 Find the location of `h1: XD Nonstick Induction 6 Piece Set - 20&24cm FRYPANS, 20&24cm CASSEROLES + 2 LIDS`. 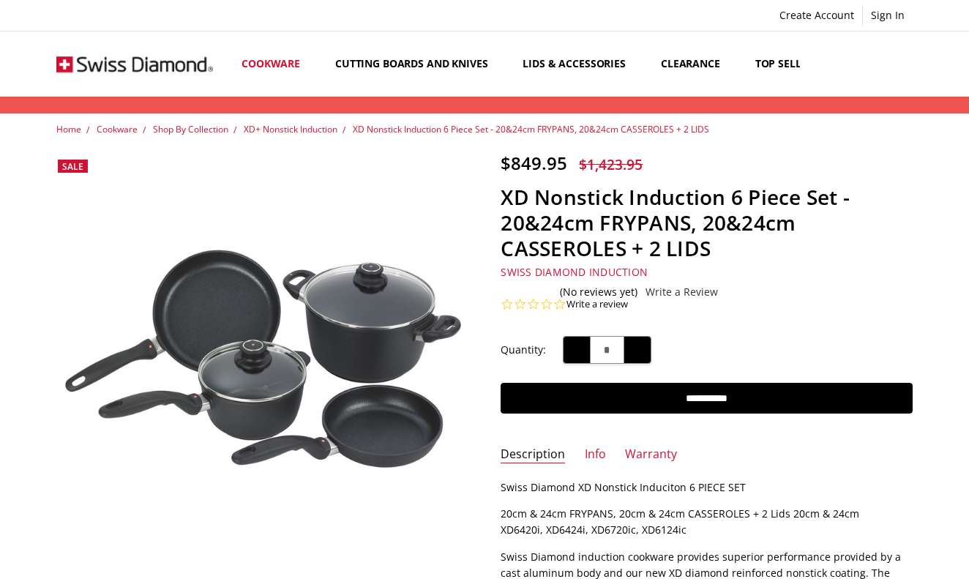

h1: XD Nonstick Induction 6 Piece Set - 20&24cm FRYPANS, 20&24cm CASSEROLES + 2 LIDS is located at coordinates (707, 223).